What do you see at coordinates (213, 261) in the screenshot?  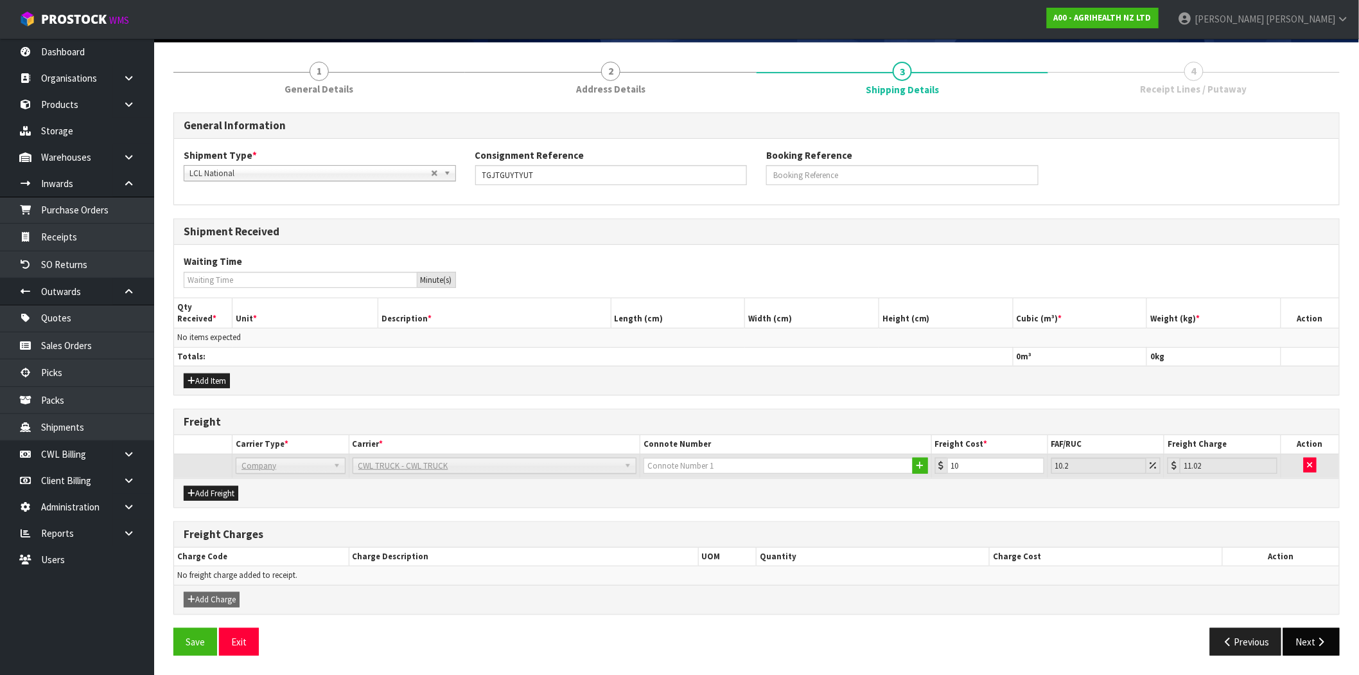 I see `label: Waiting Time` at bounding box center [213, 261].